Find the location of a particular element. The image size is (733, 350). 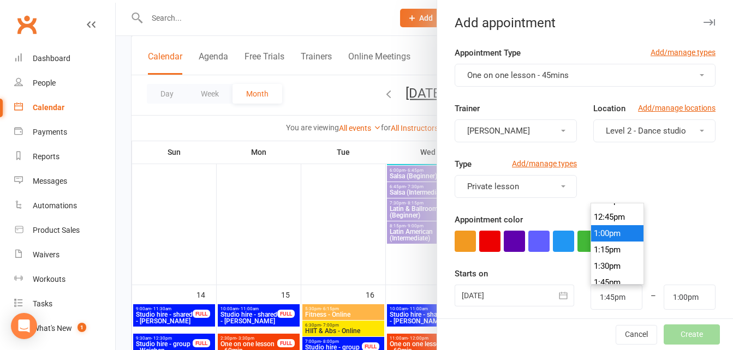

button: One on one lesson - 45mins is located at coordinates (585, 75).